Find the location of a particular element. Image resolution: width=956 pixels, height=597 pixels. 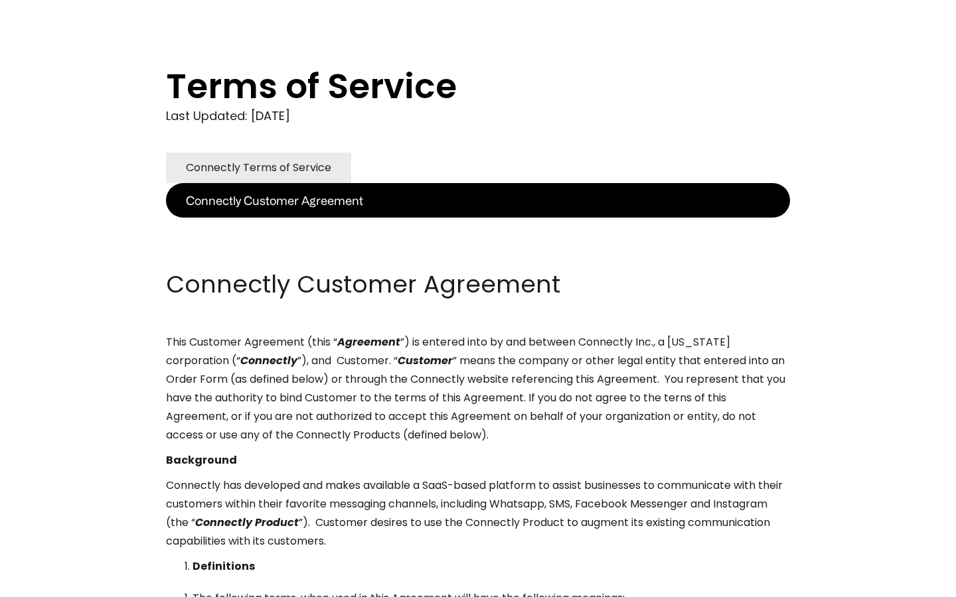

em: Customer is located at coordinates (425, 360).